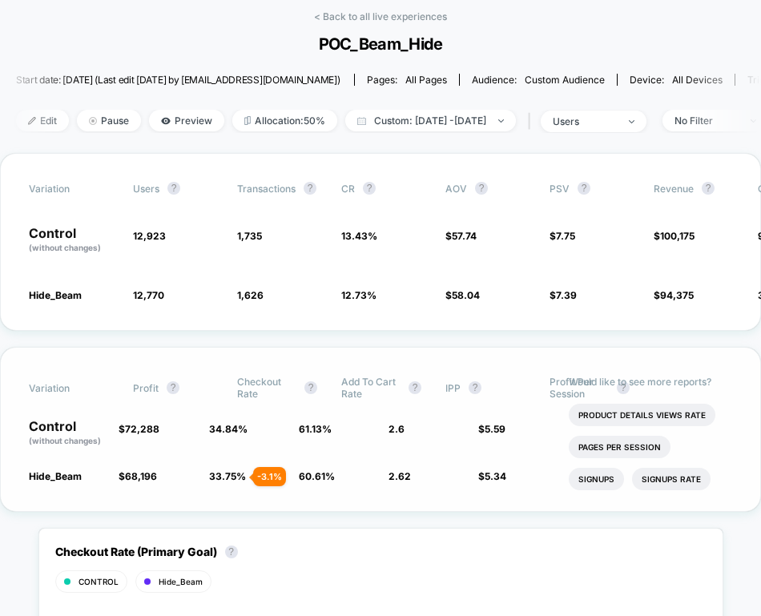  I want to click on span: 60.61 %, so click(317, 476).